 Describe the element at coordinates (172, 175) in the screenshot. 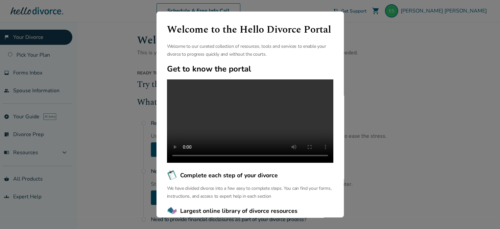

I see `img: Complete each step of your divorce` at that location.